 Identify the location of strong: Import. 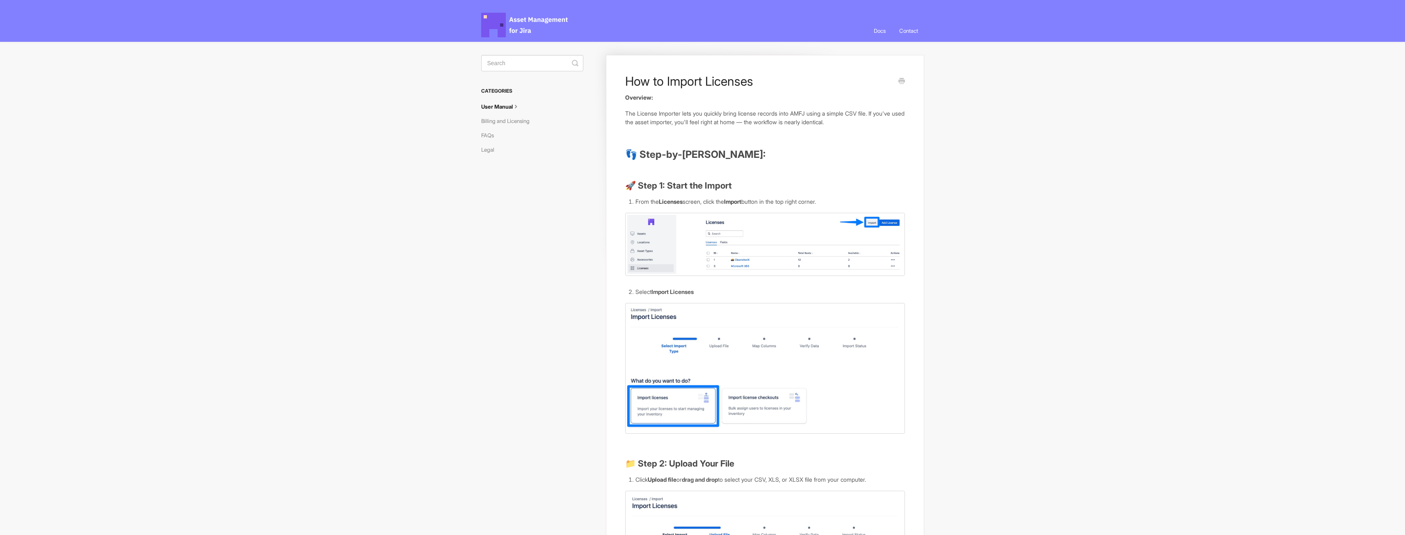
(733, 201).